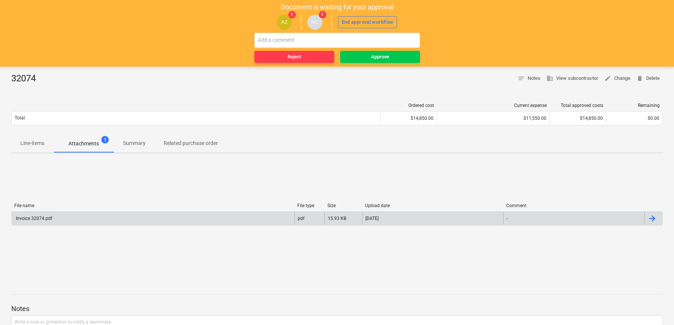 The image size is (674, 325). What do you see at coordinates (191, 143) in the screenshot?
I see `p: Related purchase order` at bounding box center [191, 143].